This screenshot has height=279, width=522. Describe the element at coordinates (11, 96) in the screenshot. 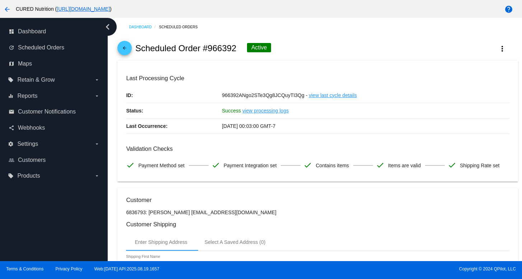

I see `i: equalizer` at that location.